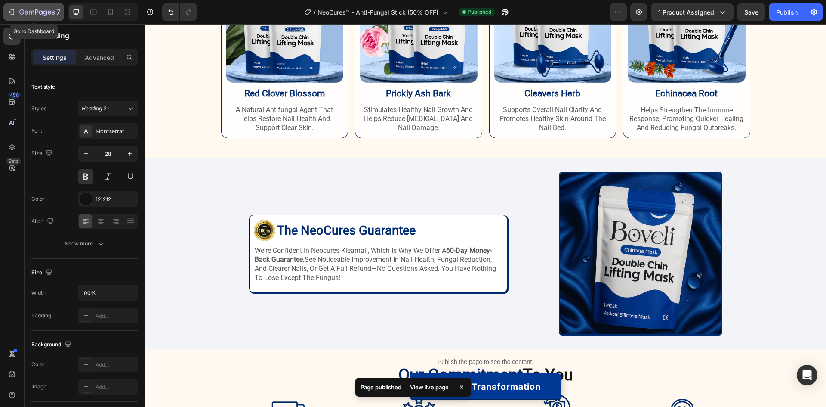  What do you see at coordinates (140, 69) in the screenshot?
I see `h2: Red Clover Blossom` at bounding box center [140, 69].